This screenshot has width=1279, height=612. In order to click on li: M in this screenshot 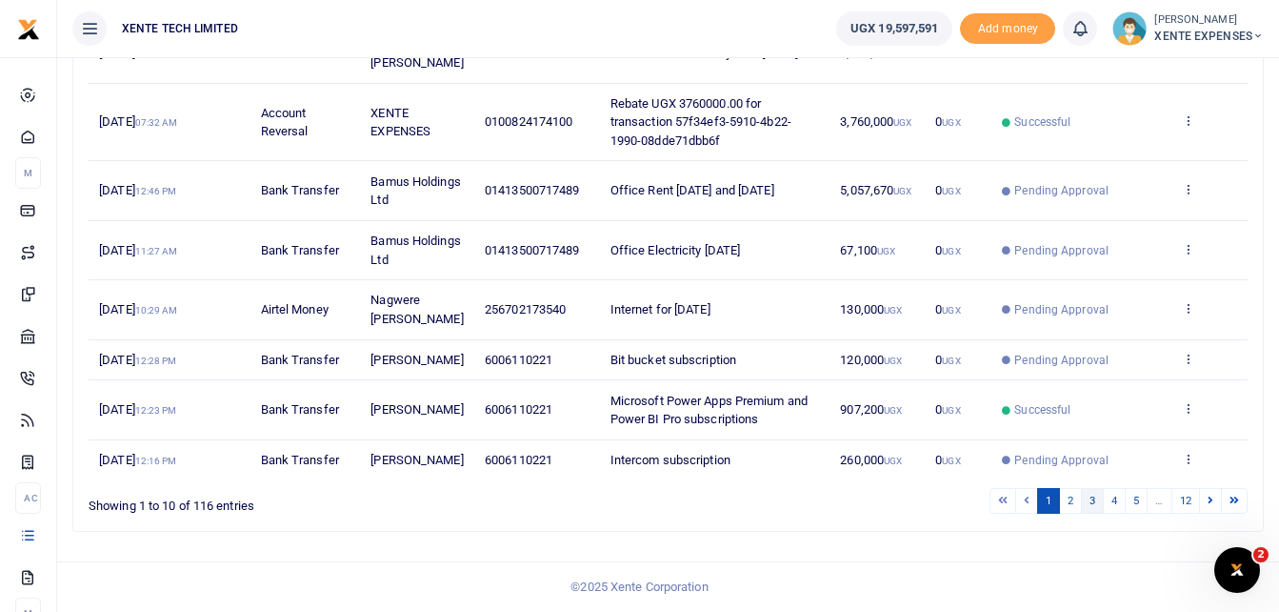, I will do `click(28, 172)`.